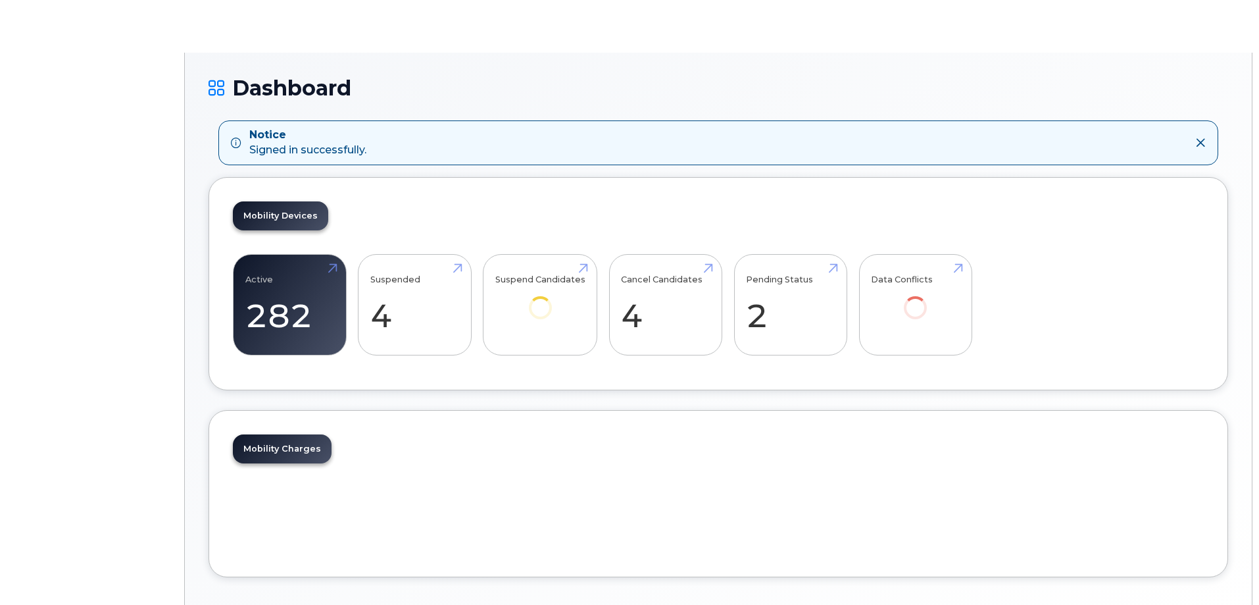 This screenshot has height=605, width=1259. I want to click on a: Suspended 4, so click(414, 305).